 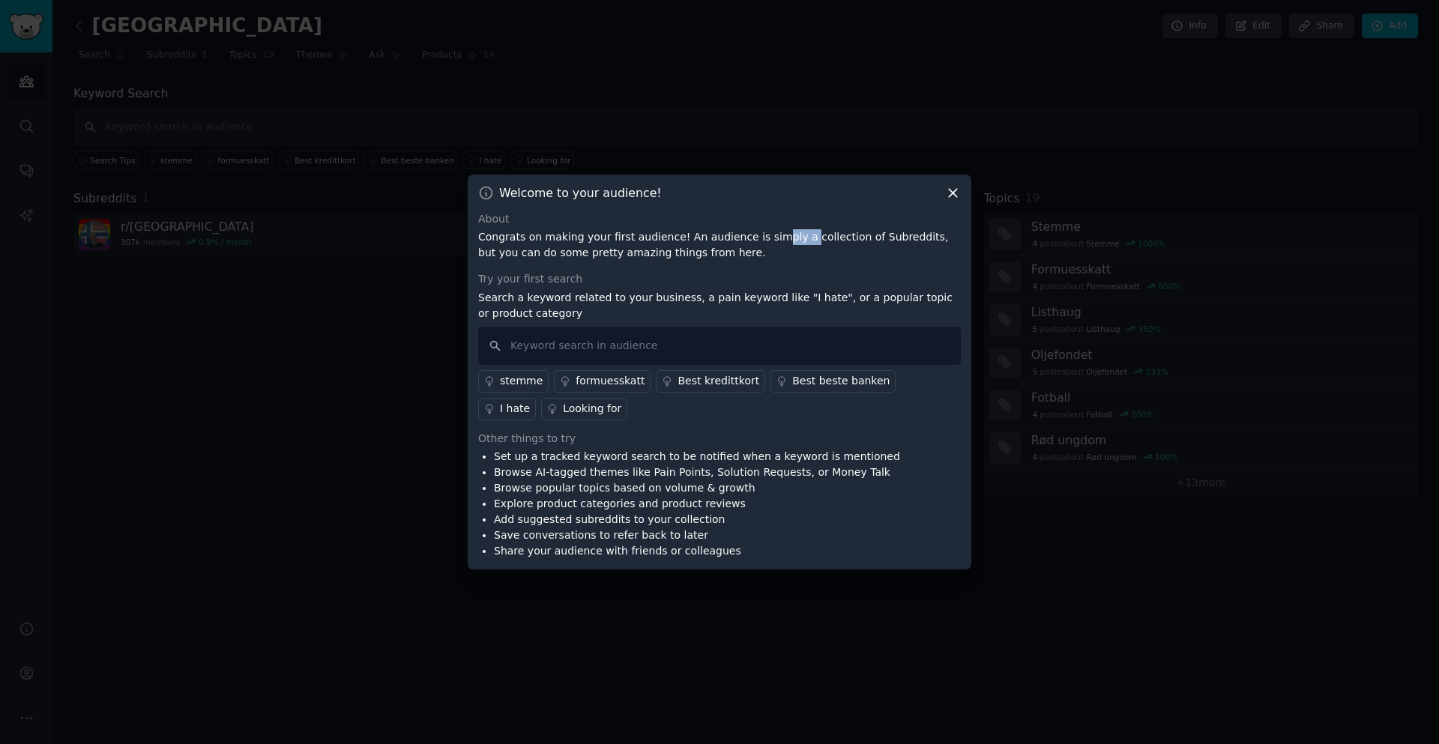 I want to click on a: stemme, so click(x=513, y=382).